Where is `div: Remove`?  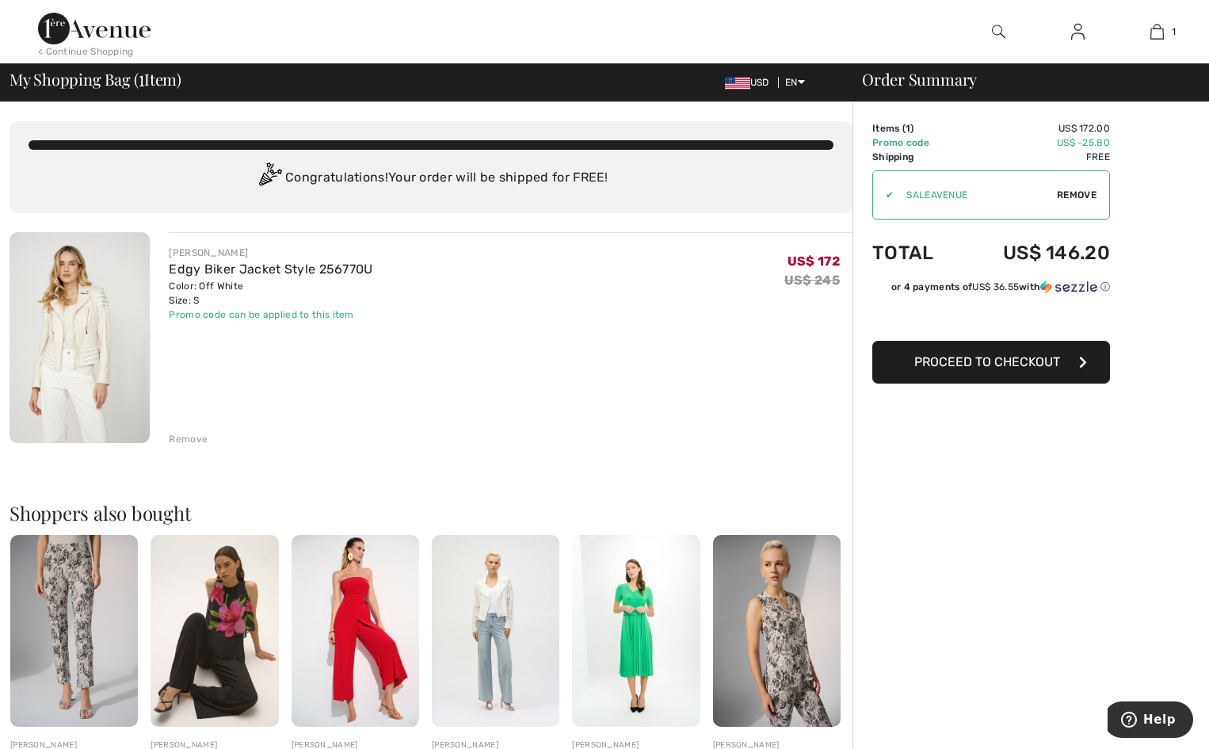
div: Remove is located at coordinates (188, 439).